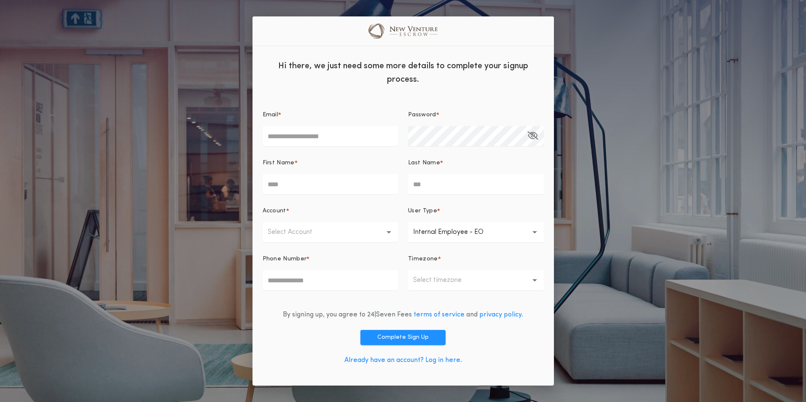 This screenshot has width=806, height=402. What do you see at coordinates (439, 315) in the screenshot?
I see `a: terms of service` at bounding box center [439, 315].